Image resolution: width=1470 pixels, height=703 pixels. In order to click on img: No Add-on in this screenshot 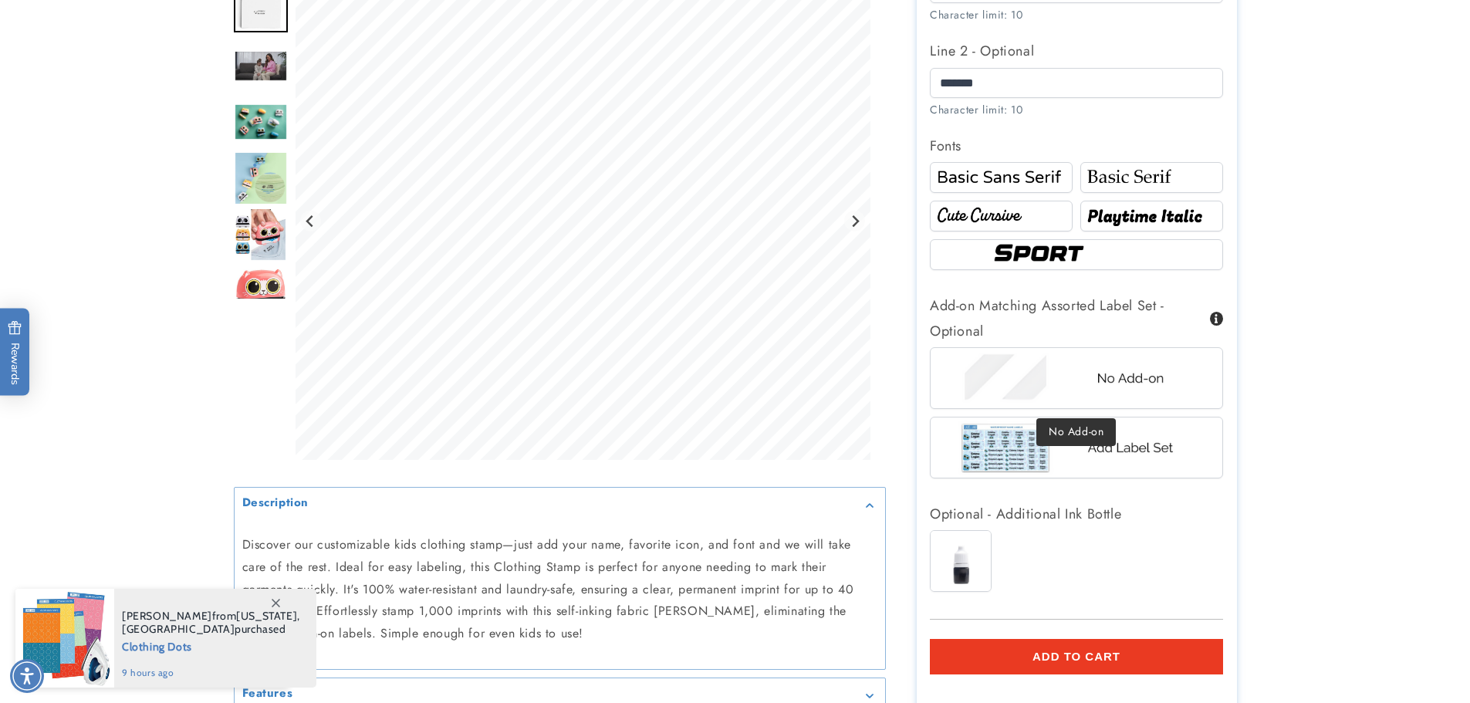, I will do `click(1076, 378)`.